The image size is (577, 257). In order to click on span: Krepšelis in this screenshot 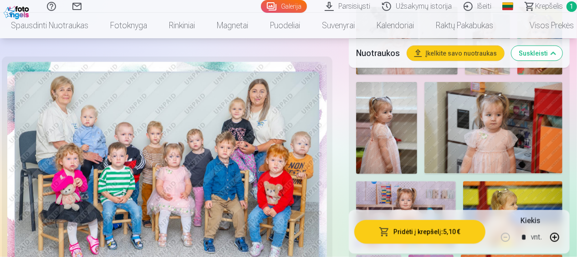, I will do `click(548, 6)`.